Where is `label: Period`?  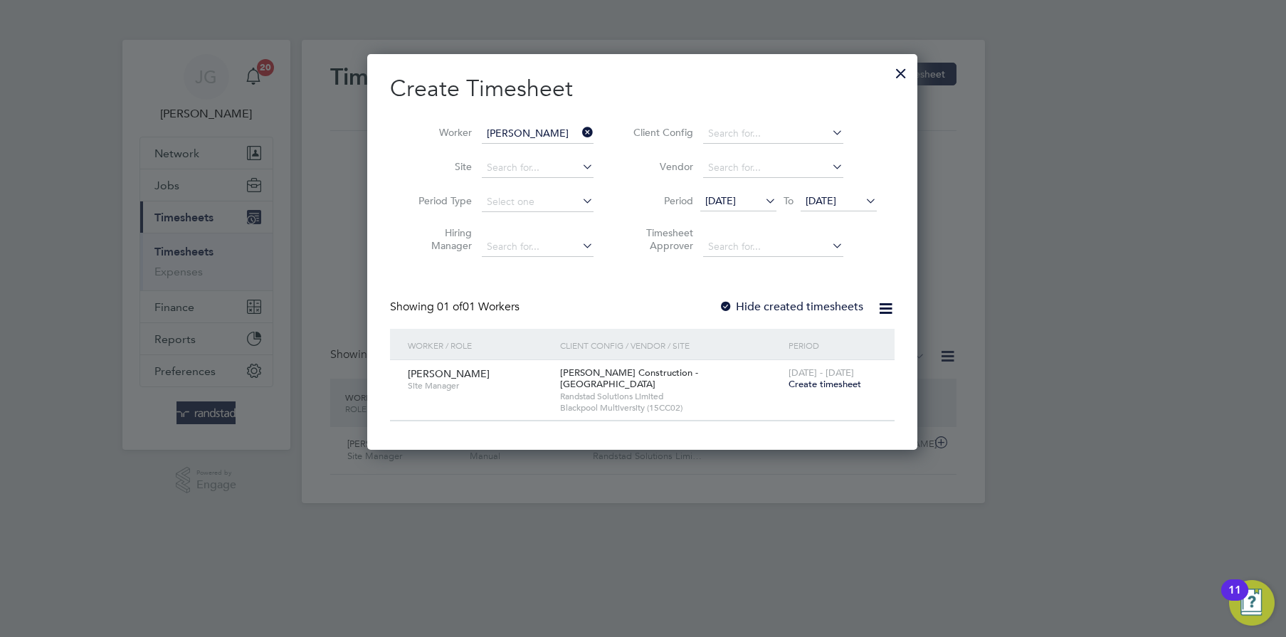
label: Period is located at coordinates (661, 201).